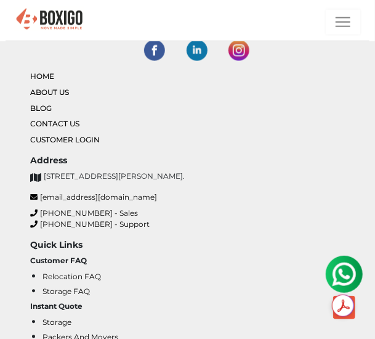  I want to click on a: Storage, so click(57, 322).